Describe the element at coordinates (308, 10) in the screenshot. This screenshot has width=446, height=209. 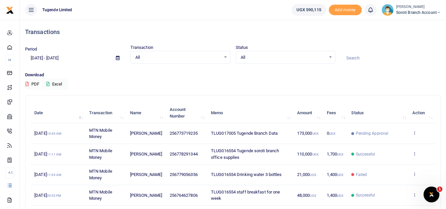
I see `li: Wallet ballance` at that location.